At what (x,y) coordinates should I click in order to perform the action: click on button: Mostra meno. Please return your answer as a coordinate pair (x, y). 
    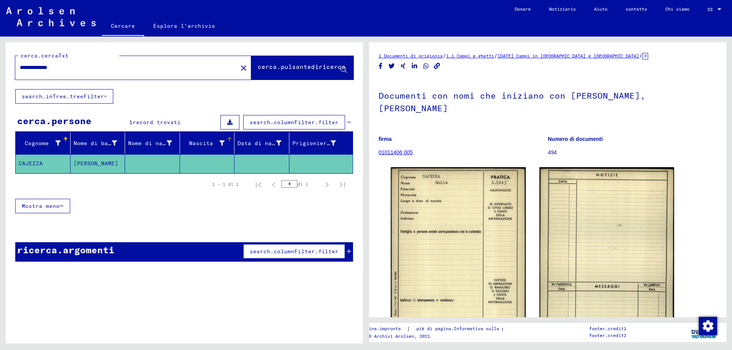
    Looking at the image, I should click on (43, 206).